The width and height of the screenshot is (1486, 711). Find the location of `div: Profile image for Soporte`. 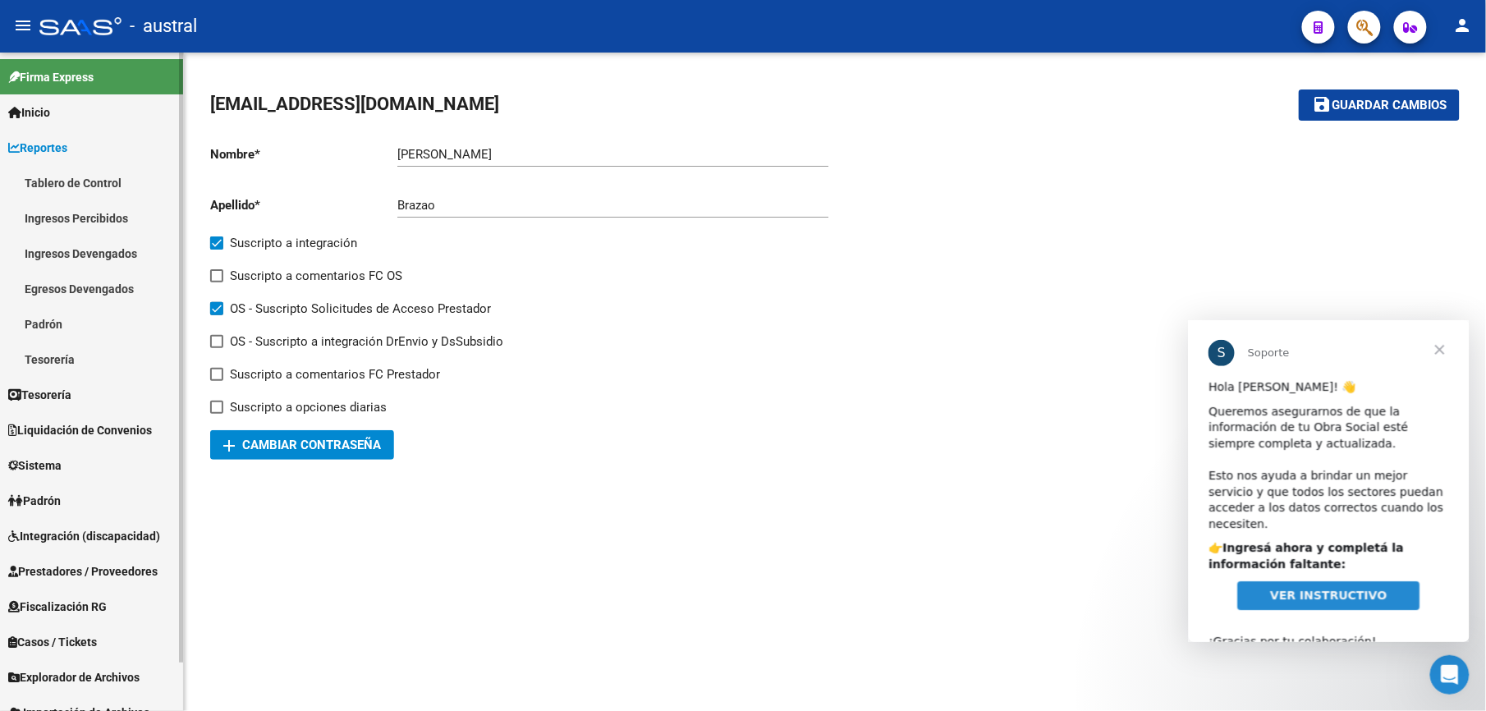

div: Profile image for Soporte is located at coordinates (33, 33).